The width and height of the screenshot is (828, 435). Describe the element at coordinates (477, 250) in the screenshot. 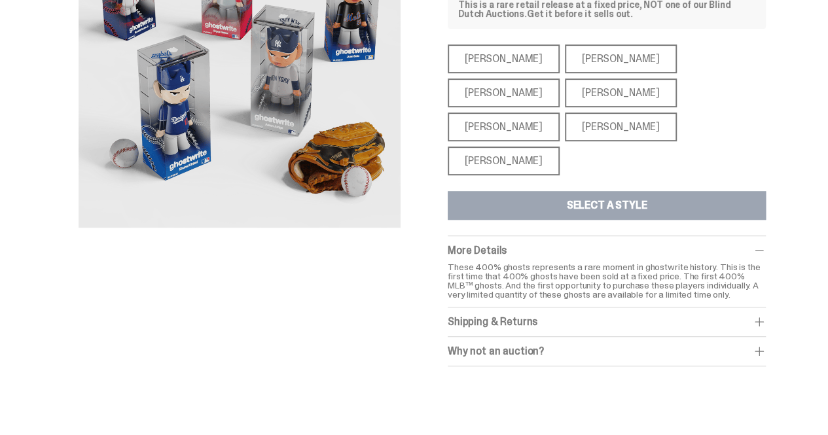

I see `span: More Details` at that location.